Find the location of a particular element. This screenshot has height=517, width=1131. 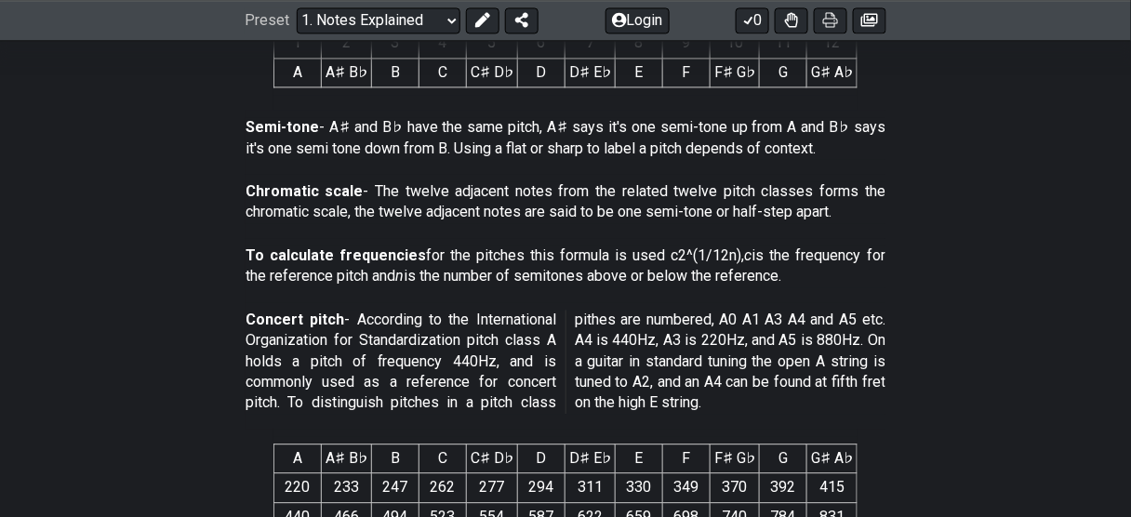

th: 8 is located at coordinates (639, 43).